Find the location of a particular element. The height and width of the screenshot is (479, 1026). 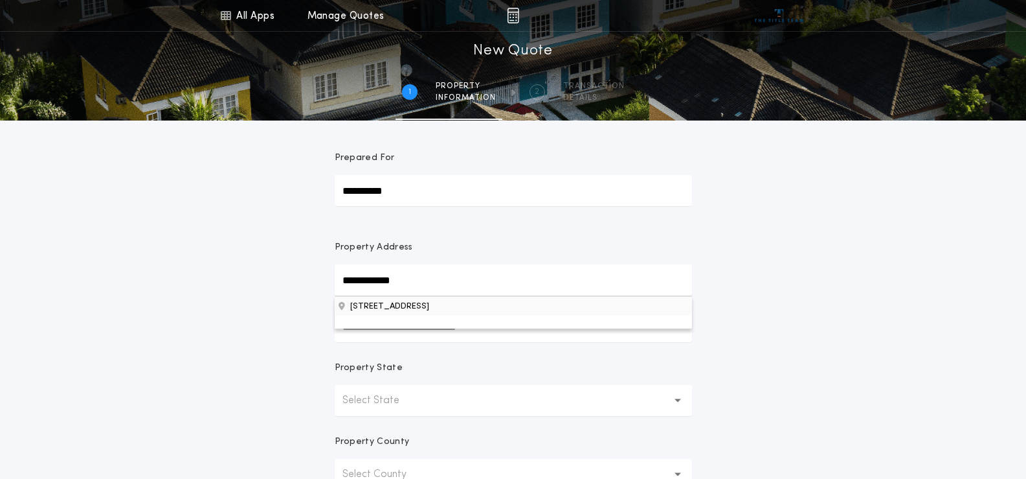

span: Transaction is located at coordinates (594, 86).